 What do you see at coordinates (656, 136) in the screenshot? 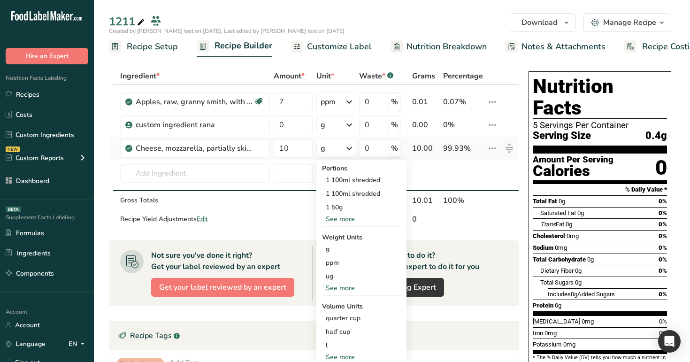
I see `span: 0.4g` at bounding box center [656, 136].